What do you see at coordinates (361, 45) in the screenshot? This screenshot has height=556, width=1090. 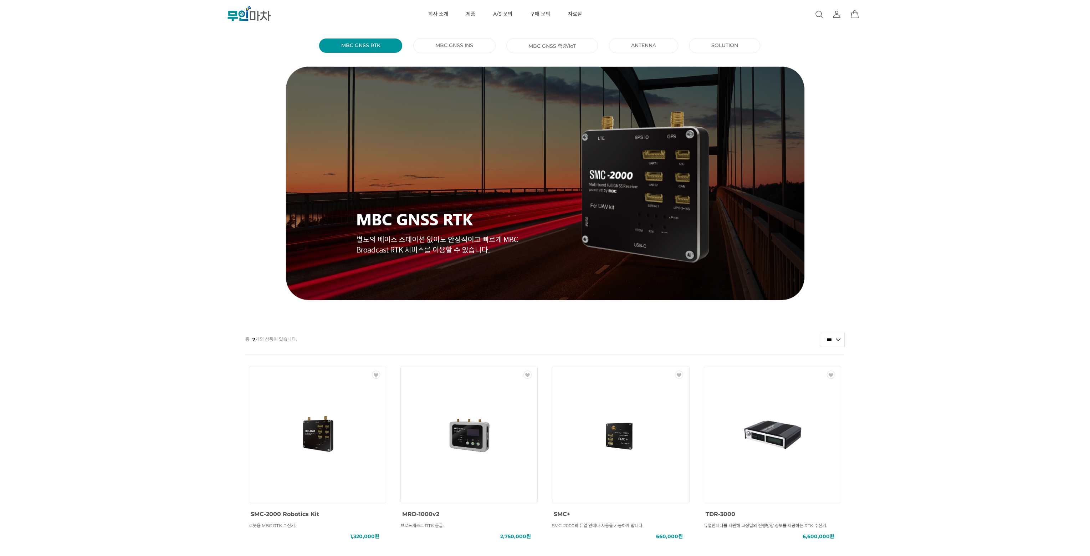 I see `a: MBC GNSS RTK` at bounding box center [361, 45].